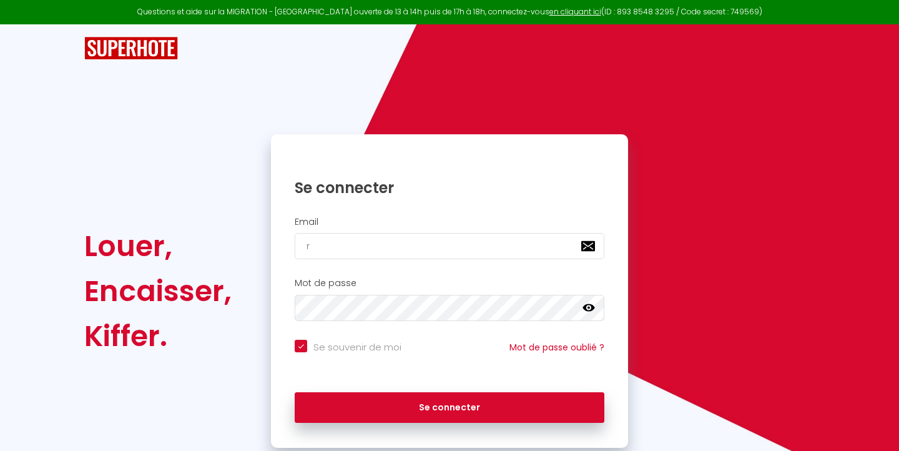  Describe the element at coordinates (575, 11) in the screenshot. I see `a: en cliquant ici` at that location.